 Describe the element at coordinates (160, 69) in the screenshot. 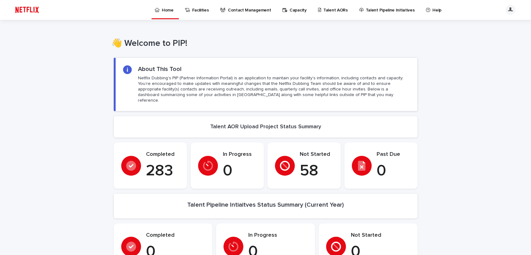

I see `h2: About This Tool` at that location.